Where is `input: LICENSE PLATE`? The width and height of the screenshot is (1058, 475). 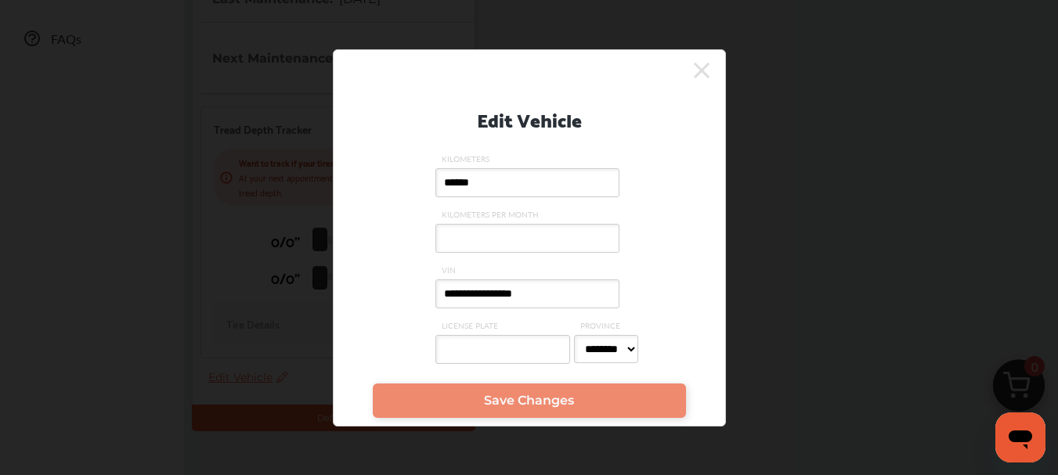 input: LICENSE PLATE is located at coordinates (503, 349).